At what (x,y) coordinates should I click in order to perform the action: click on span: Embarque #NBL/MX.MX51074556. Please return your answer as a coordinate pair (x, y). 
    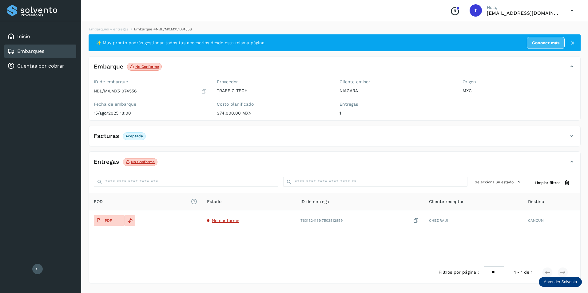
    Looking at the image, I should click on (163, 29).